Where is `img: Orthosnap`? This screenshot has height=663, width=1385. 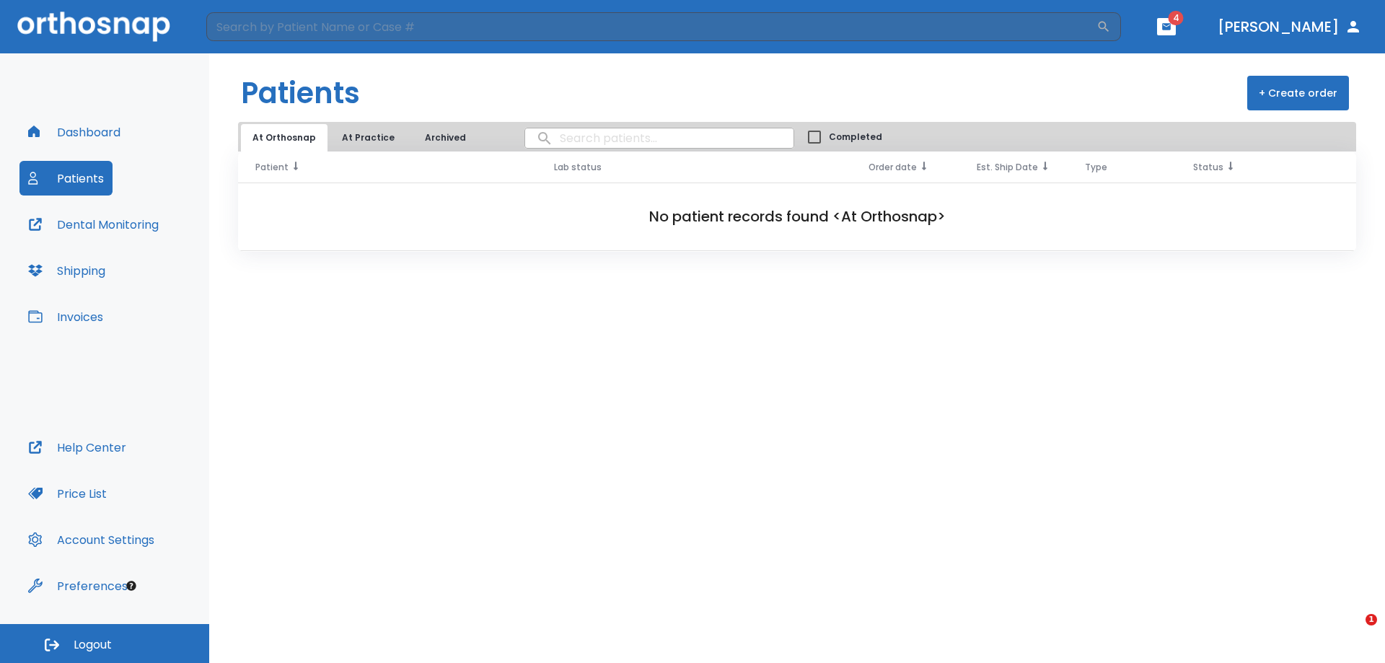
img: Orthosnap is located at coordinates (94, 26).